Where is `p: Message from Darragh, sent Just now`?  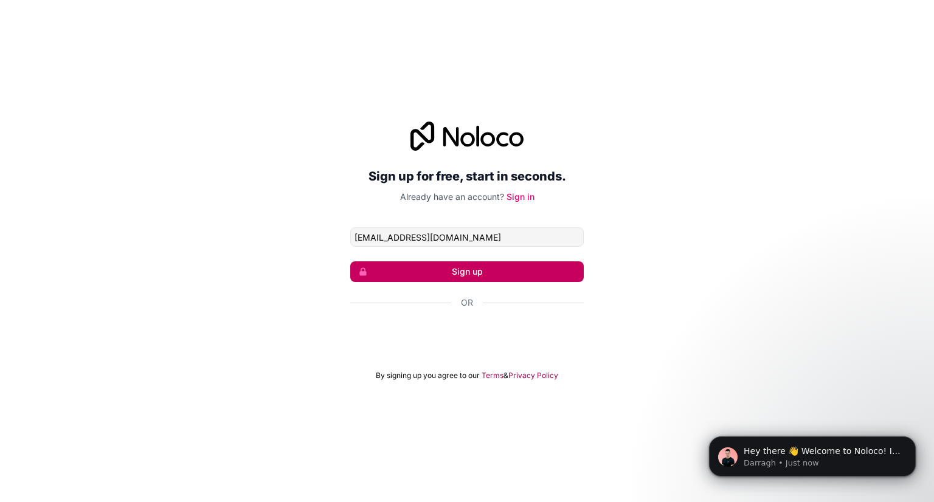 p: Message from Darragh, sent Just now is located at coordinates (131, 52).